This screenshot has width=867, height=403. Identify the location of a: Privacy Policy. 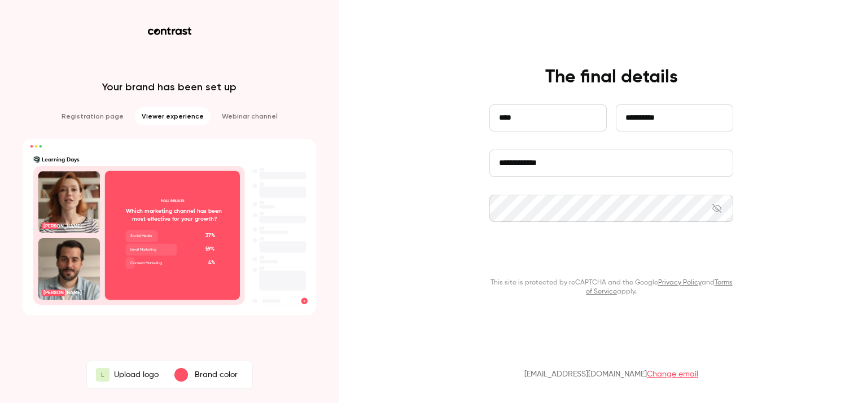
(679, 283).